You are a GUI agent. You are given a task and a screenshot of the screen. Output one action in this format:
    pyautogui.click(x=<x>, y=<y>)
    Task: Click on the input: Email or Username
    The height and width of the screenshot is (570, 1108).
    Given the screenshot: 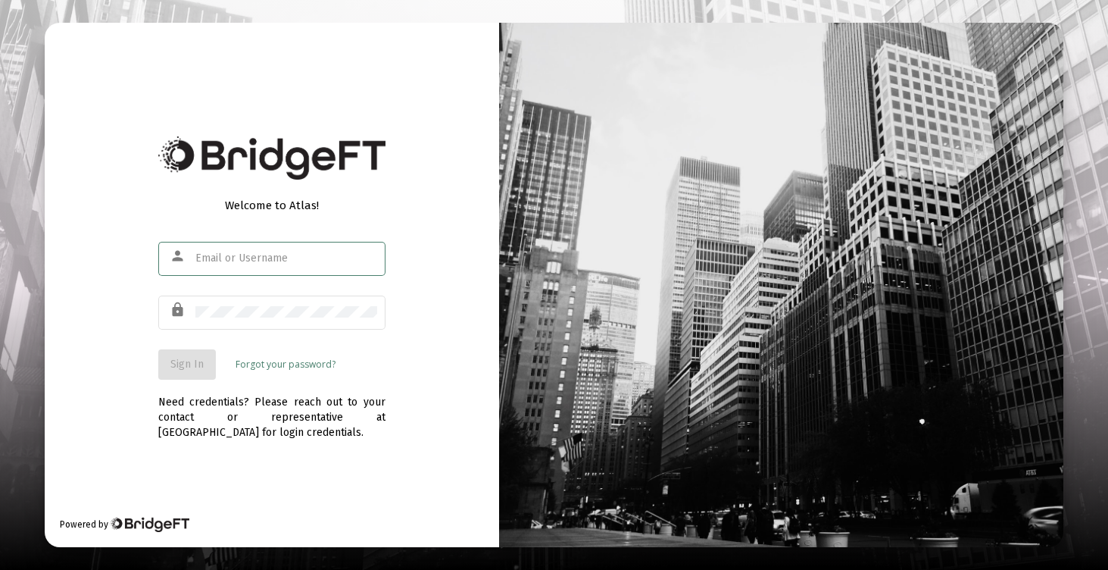 What is the action you would take?
    pyautogui.click(x=286, y=258)
    